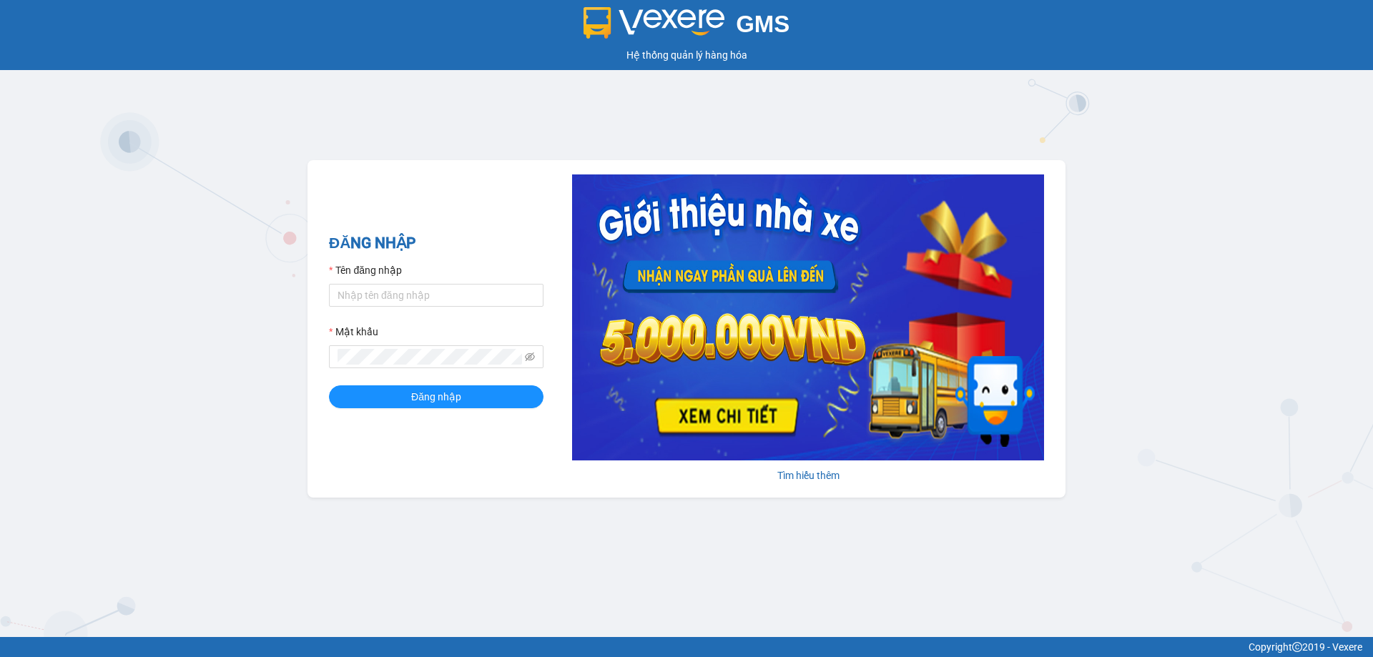 The width and height of the screenshot is (1373, 657). Describe the element at coordinates (1297, 647) in the screenshot. I see `span: copyright` at that location.